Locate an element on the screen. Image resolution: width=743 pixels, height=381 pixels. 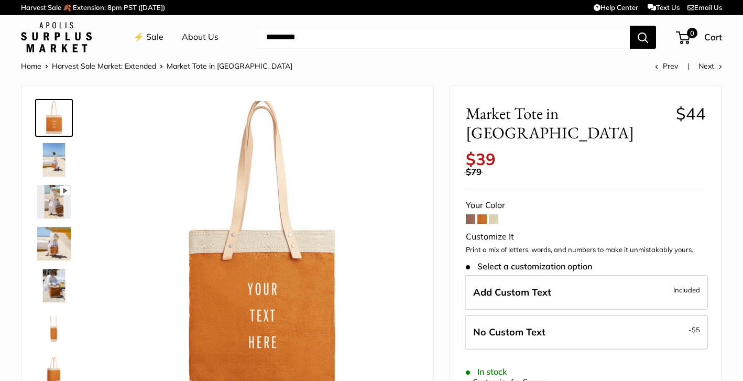
span: $79 is located at coordinates (474, 171).